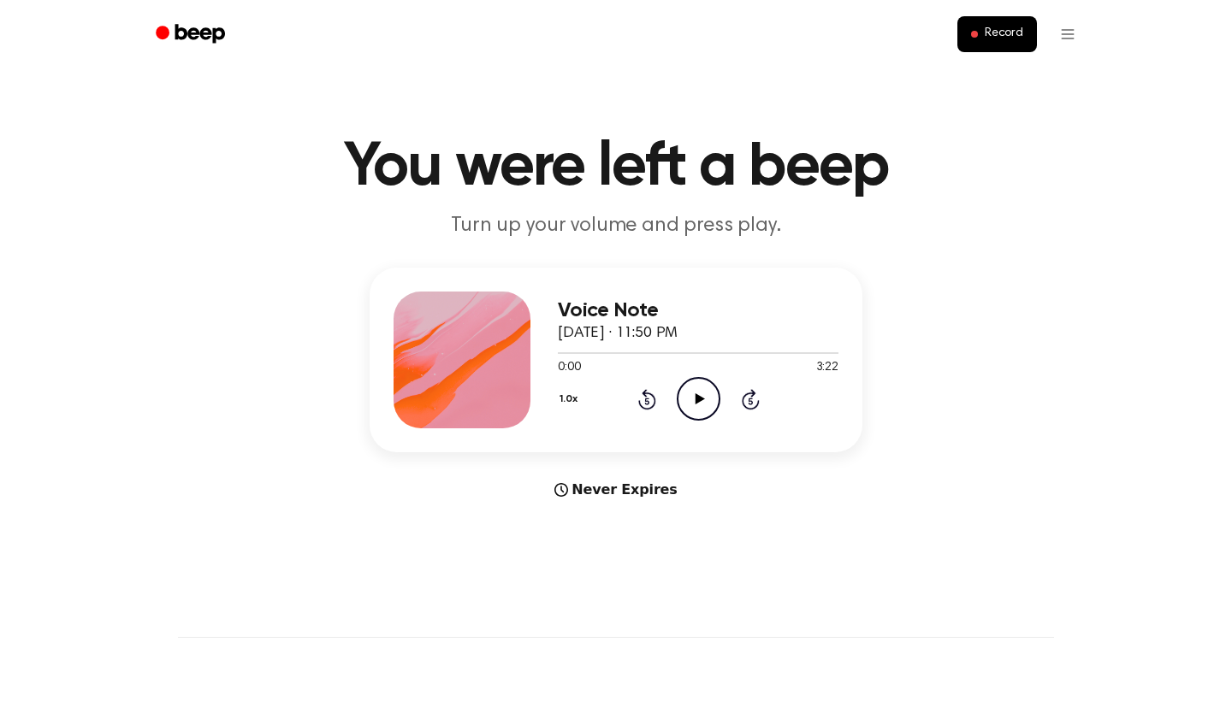  Describe the element at coordinates (616, 226) in the screenshot. I see `p: Turn up your volume and press play.` at that location.